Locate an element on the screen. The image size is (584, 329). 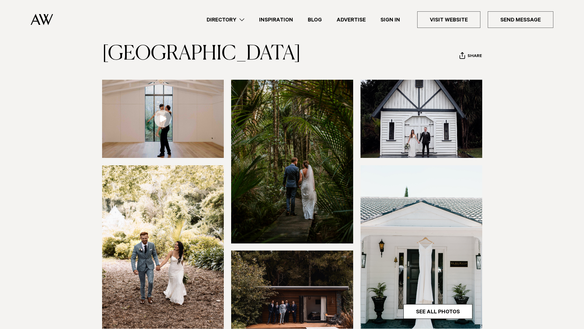
a: Directory is located at coordinates (225, 20).